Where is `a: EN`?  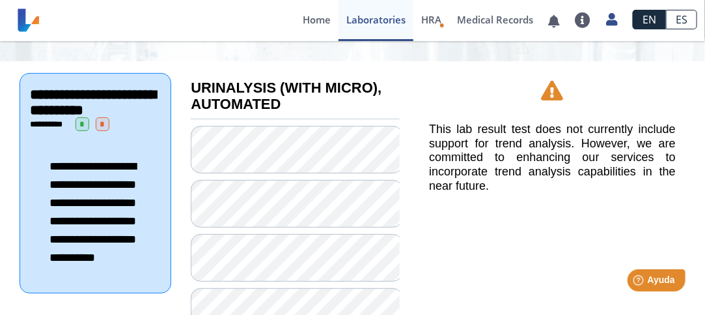 a: EN is located at coordinates (649, 20).